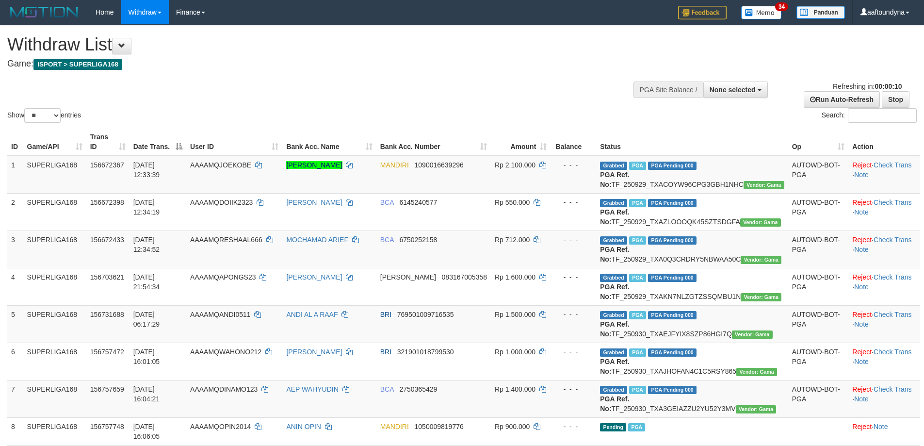  Describe the element at coordinates (15, 142) in the screenshot. I see `th: ID` at that location.